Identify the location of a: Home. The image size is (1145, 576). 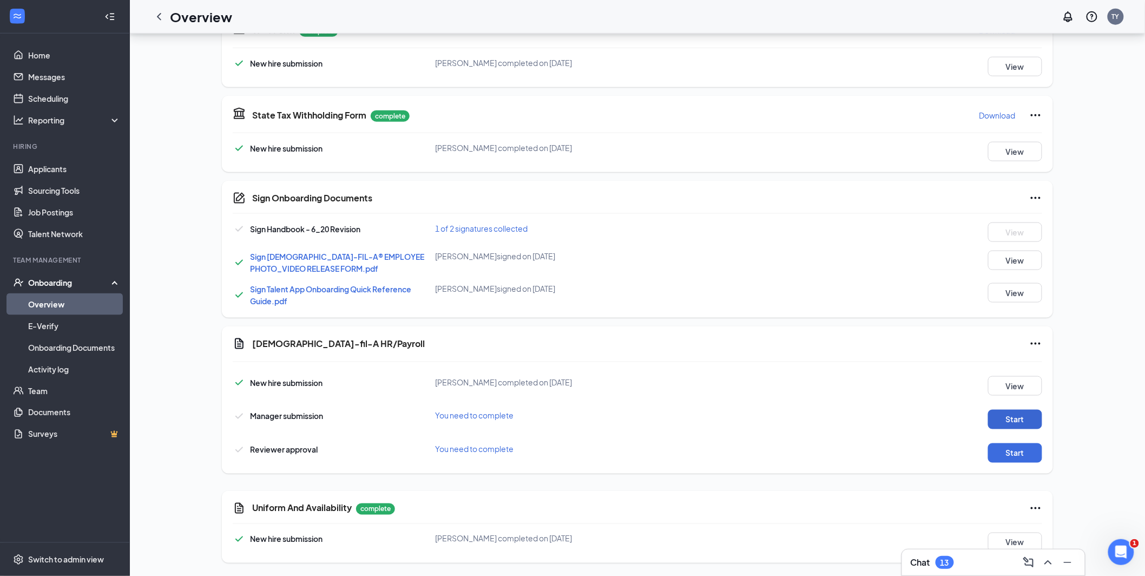
(74, 55).